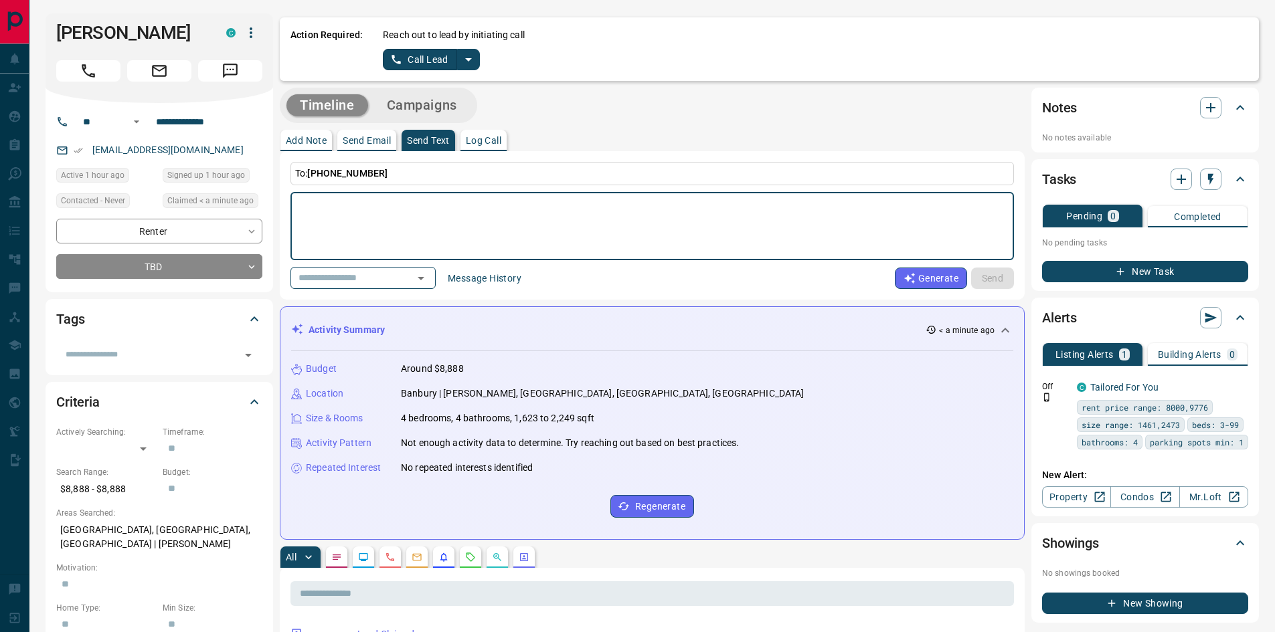 The height and width of the screenshot is (632, 1275). Describe the element at coordinates (230, 71) in the screenshot. I see `span: Message` at that location.